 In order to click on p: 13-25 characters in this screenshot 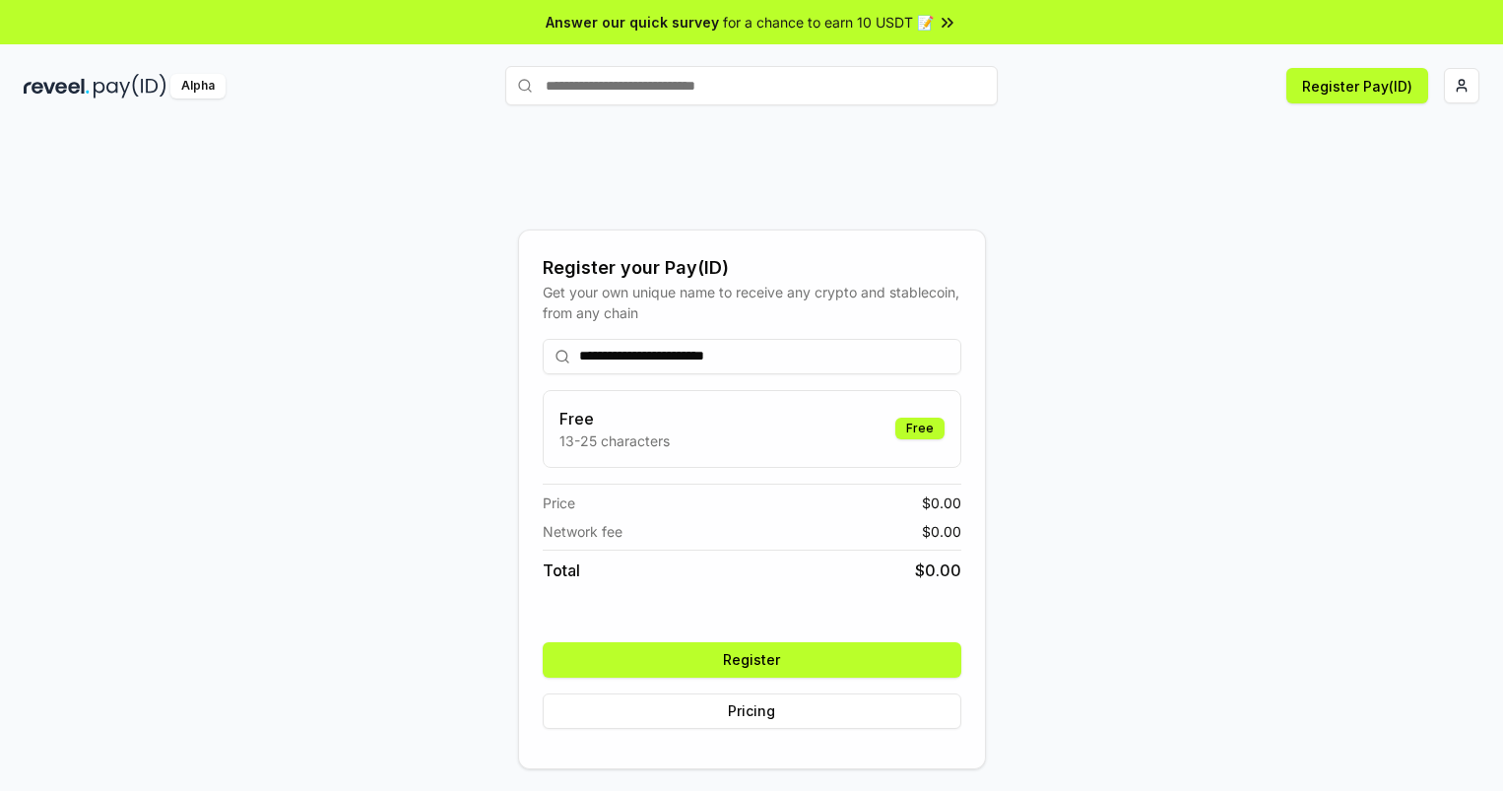, I will do `click(615, 440)`.